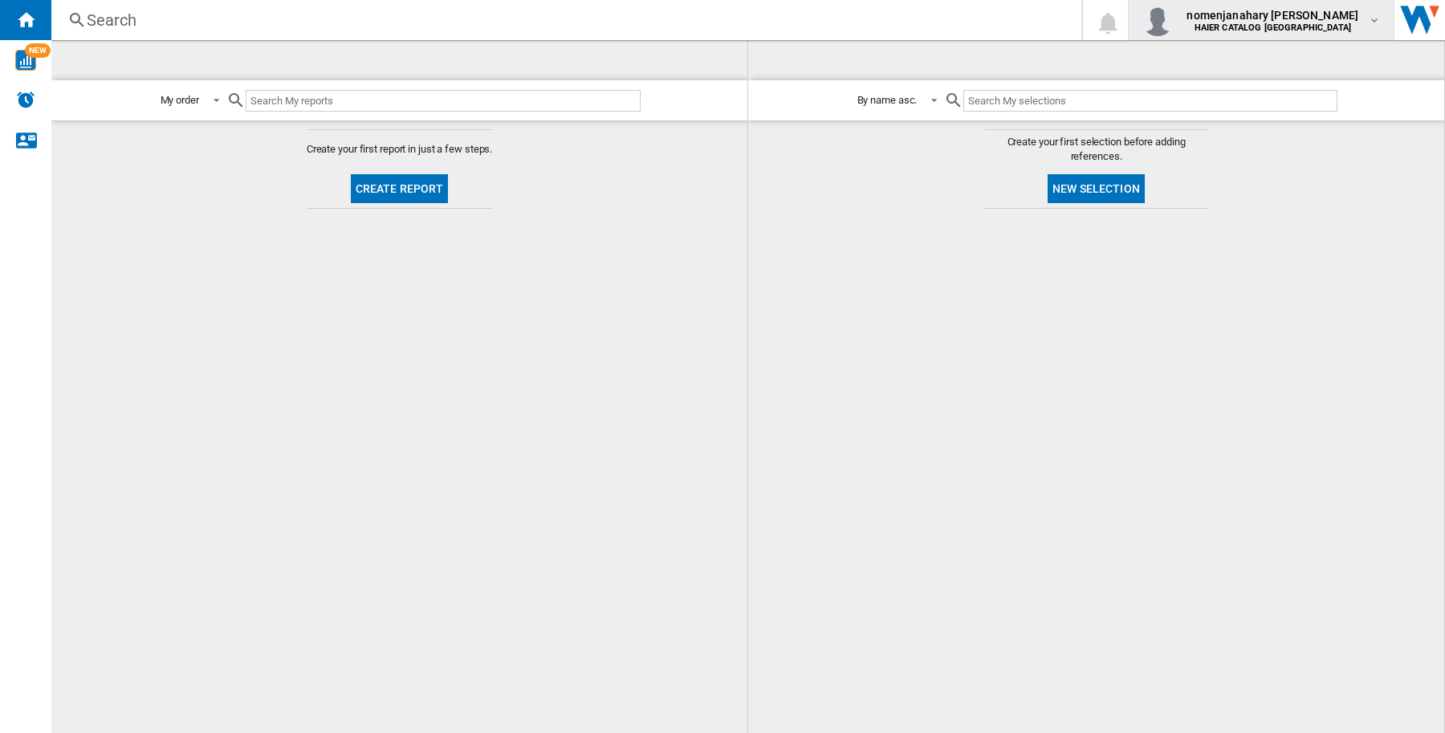 The image size is (1445, 733). What do you see at coordinates (887, 100) in the screenshot?
I see `div: By name asc.` at bounding box center [887, 100].